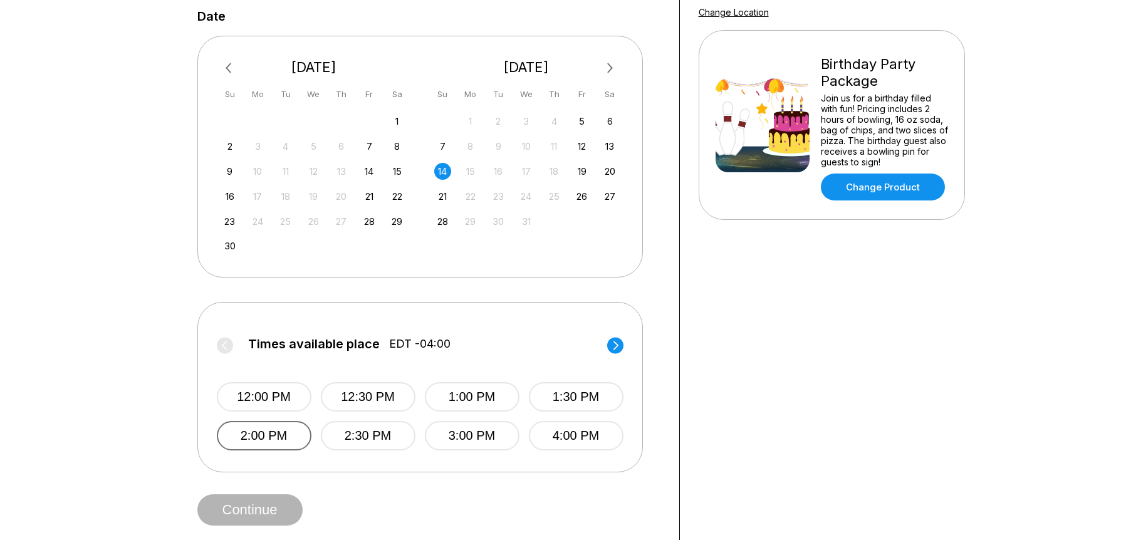 The height and width of the screenshot is (540, 1121). What do you see at coordinates (285, 196) in the screenshot?
I see `div: Not available Tuesday, November 18th, 2025` at bounding box center [285, 196].